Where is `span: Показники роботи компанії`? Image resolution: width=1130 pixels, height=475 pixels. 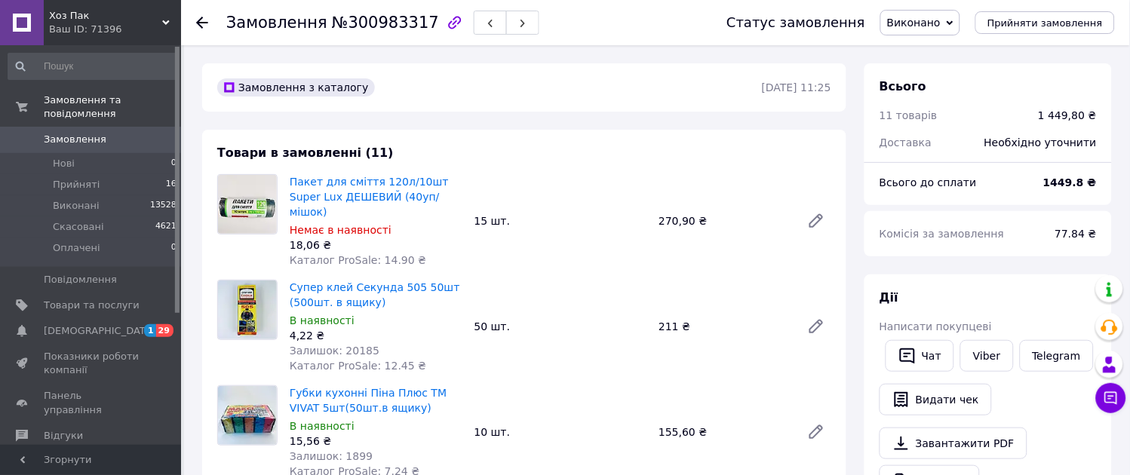 span: Показники роботи компанії is located at coordinates (91, 363).